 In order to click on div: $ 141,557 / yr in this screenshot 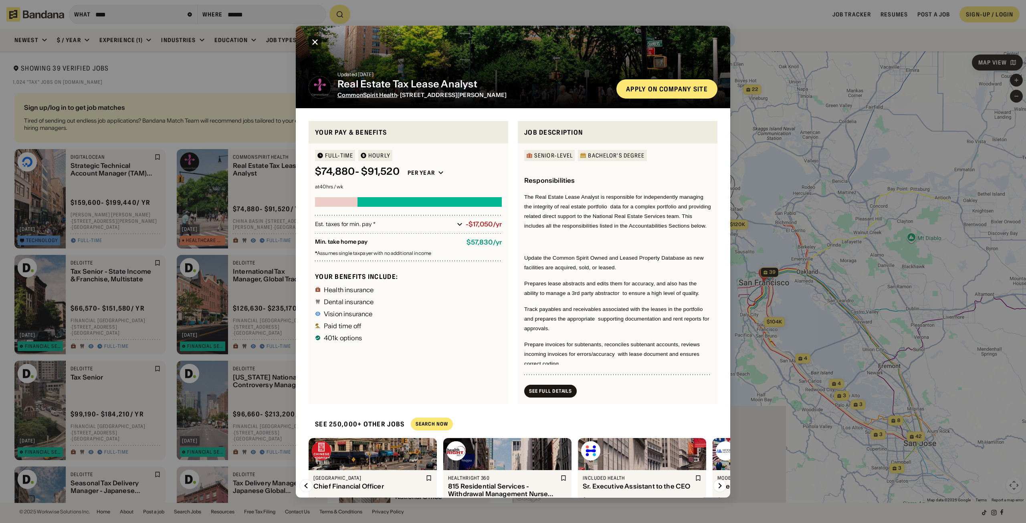, I will do `click(604, 501)`.